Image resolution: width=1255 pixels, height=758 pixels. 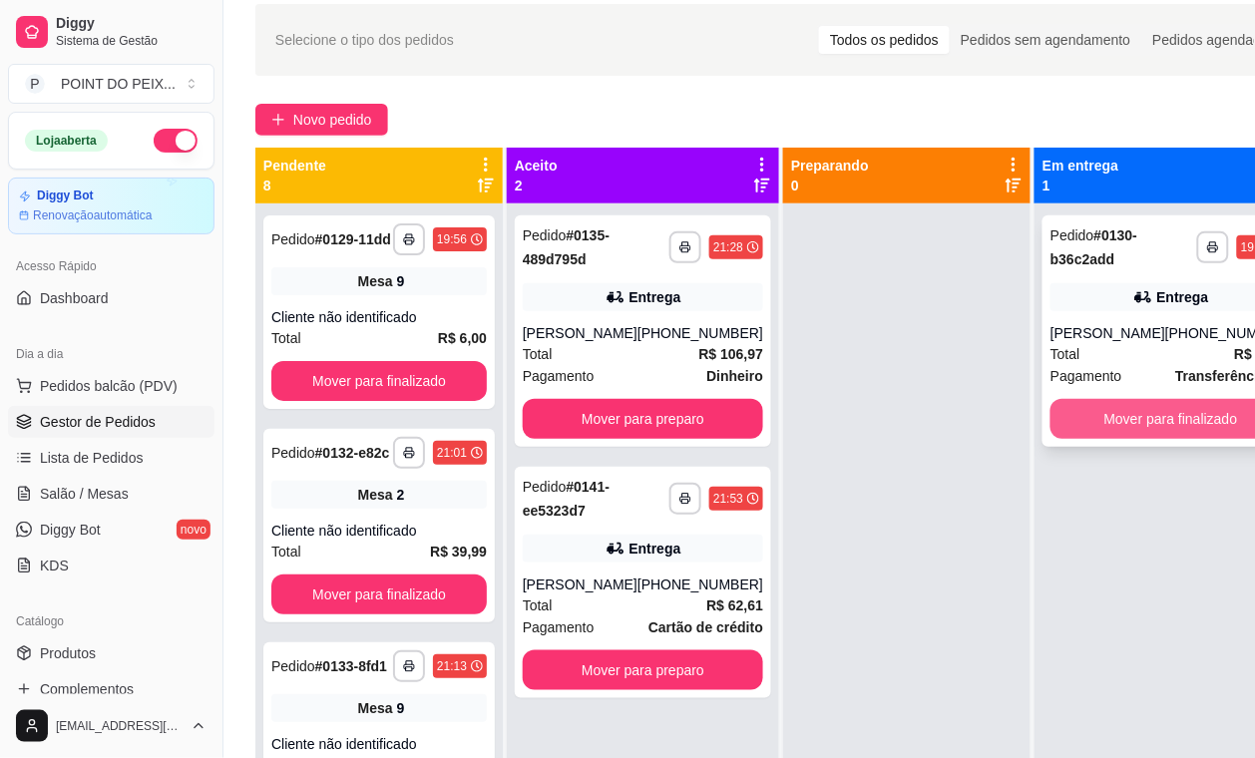 What do you see at coordinates (332, 120) in the screenshot?
I see `span: Novo pedido` at bounding box center [332, 120].